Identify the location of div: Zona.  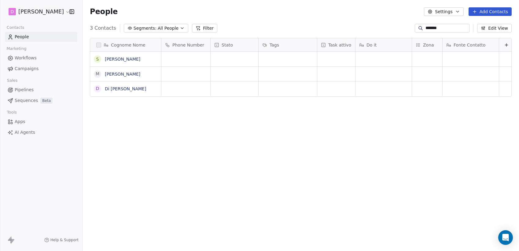
(427, 45).